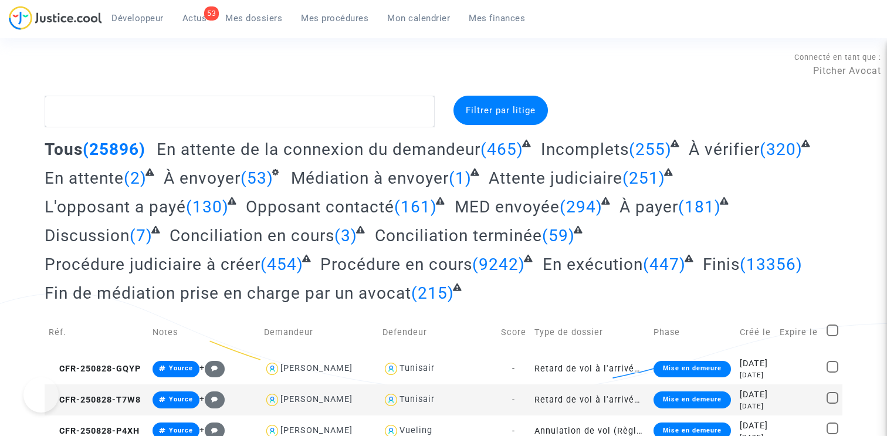 The image size is (887, 436). Describe the element at coordinates (115, 206) in the screenshot. I see `span: L'opposant a payé` at that location.